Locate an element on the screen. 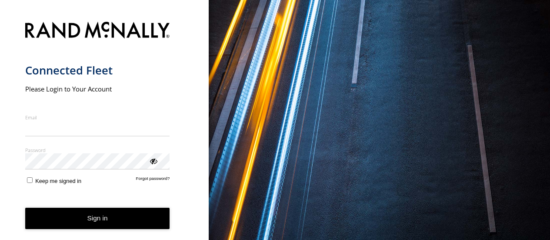 The width and height of the screenshot is (550, 240). label: Email is located at coordinates (97, 117).